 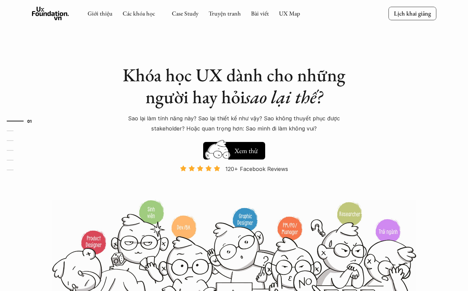 I want to click on a: Truyện tranh, so click(x=225, y=13).